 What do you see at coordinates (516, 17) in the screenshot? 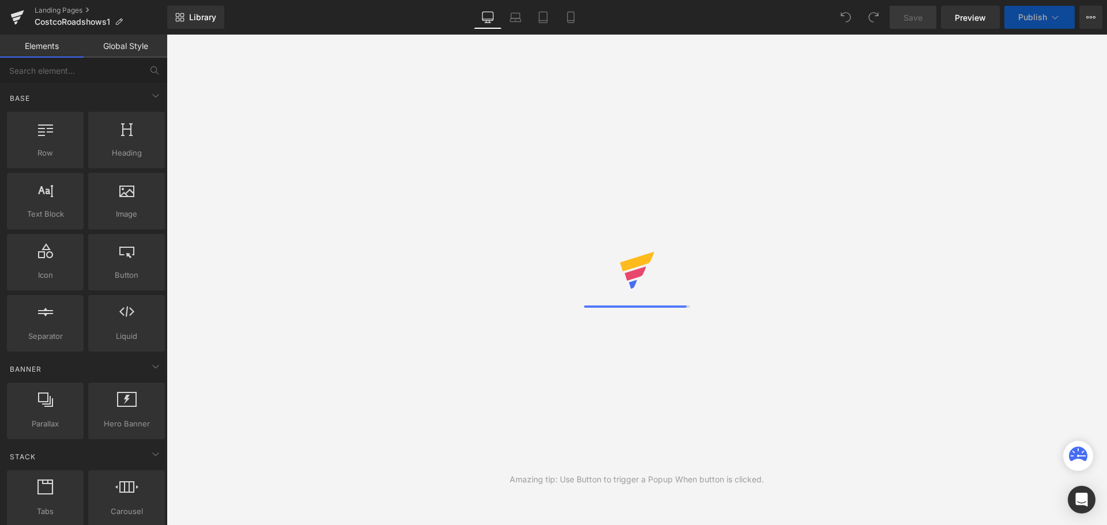
I see `a: Laptop` at bounding box center [516, 17].